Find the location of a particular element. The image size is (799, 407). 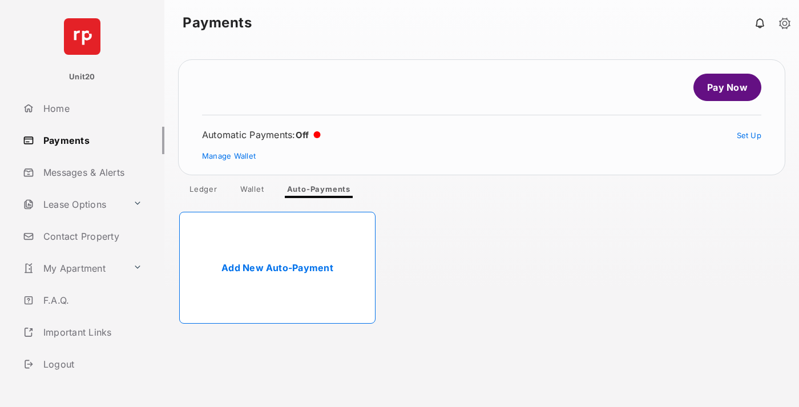

a: Add New Auto-Payment is located at coordinates (277, 268).